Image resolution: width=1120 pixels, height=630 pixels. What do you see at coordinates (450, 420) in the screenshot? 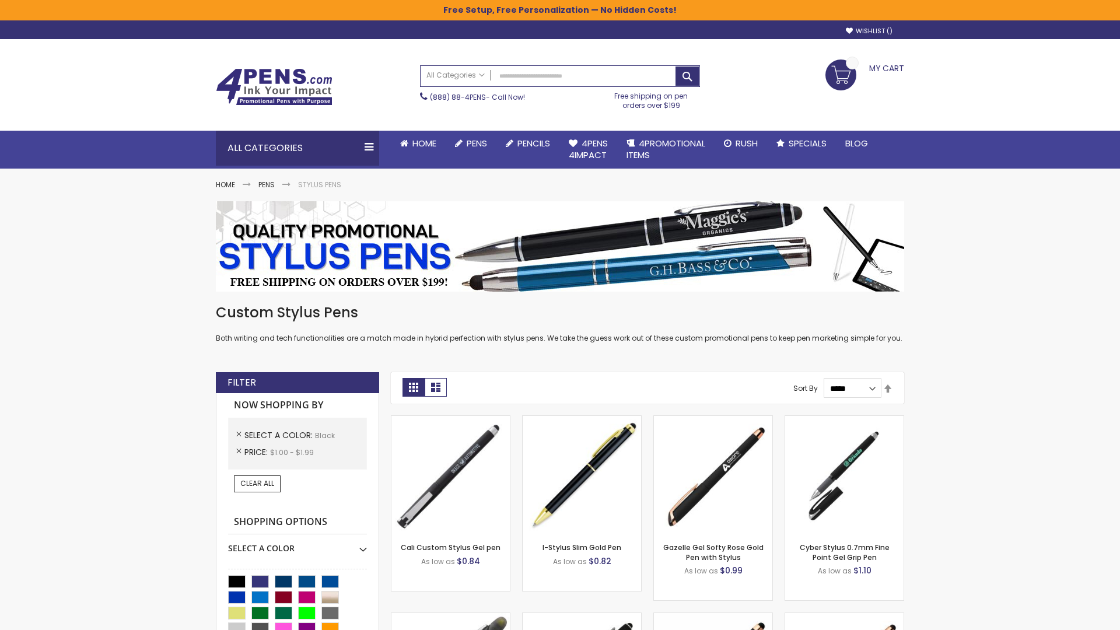
I see `a: Cali Custom Stylus Gel pen-Black` at bounding box center [450, 420].